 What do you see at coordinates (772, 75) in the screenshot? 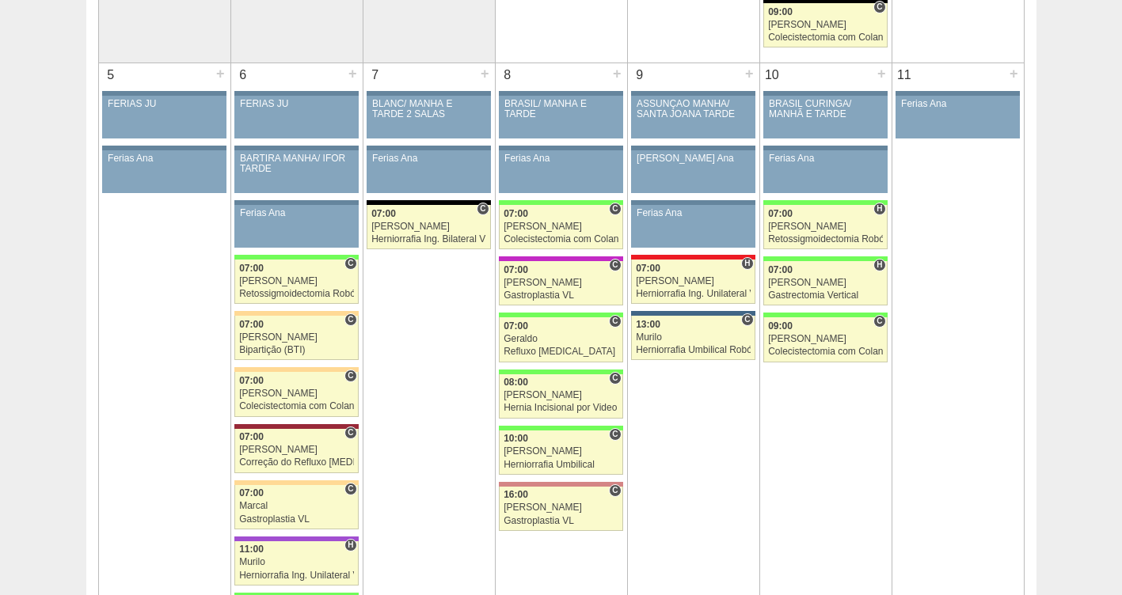
I see `div: 10` at bounding box center [772, 75].